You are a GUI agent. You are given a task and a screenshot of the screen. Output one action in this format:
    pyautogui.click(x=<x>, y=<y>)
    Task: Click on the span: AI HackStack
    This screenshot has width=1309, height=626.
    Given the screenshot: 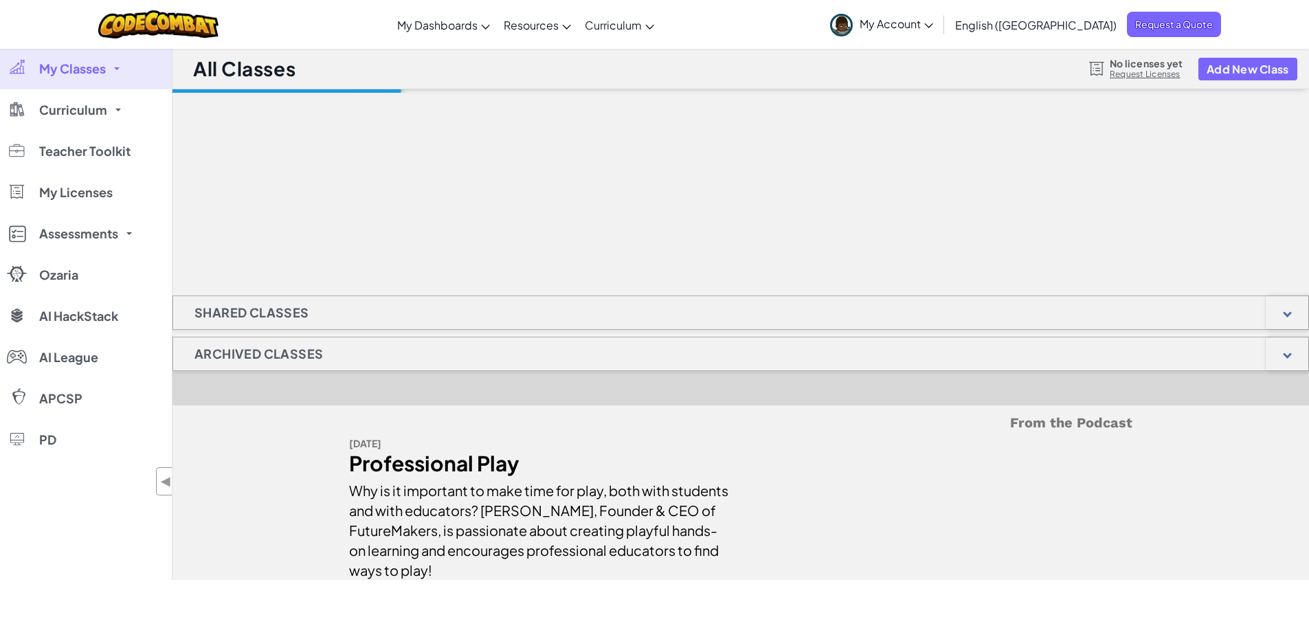 What is the action you would take?
    pyautogui.click(x=78, y=316)
    